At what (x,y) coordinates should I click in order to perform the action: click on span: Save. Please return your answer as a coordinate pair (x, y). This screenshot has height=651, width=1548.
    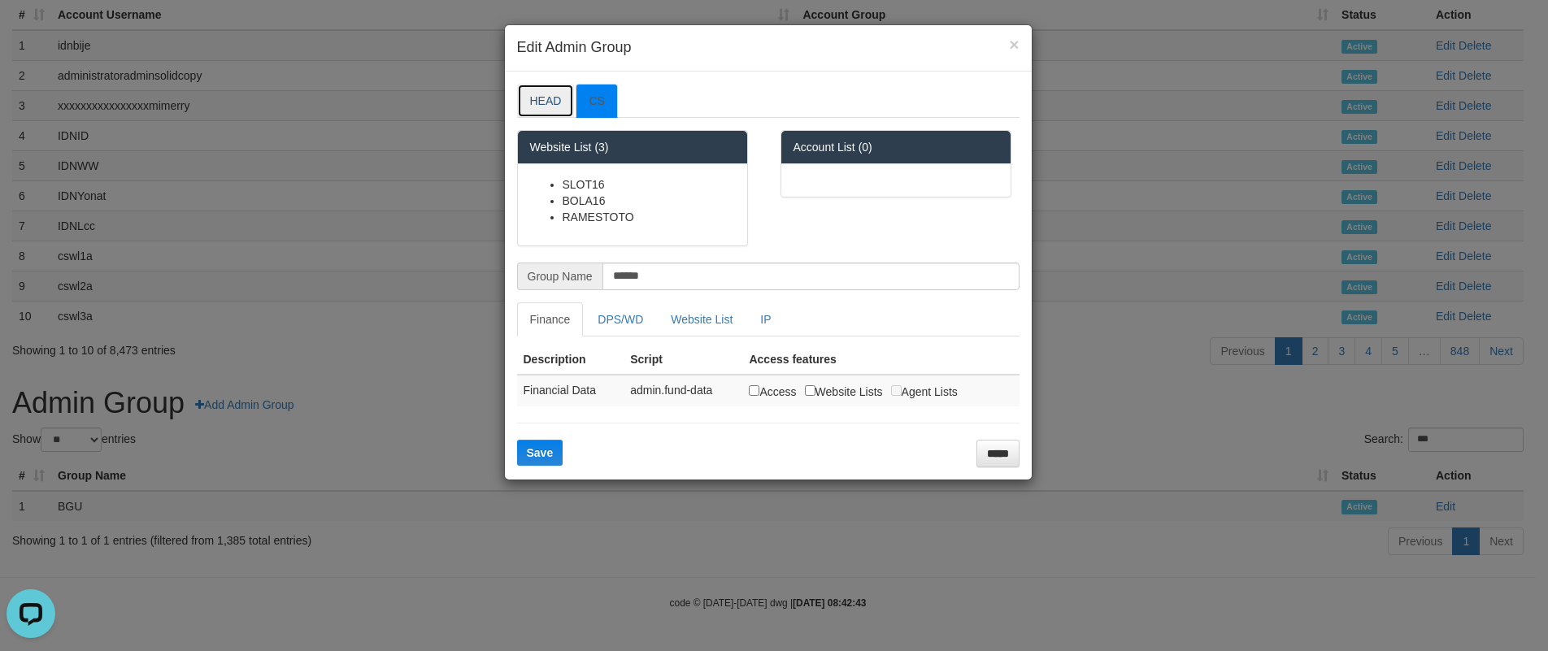
    Looking at the image, I should click on (540, 453).